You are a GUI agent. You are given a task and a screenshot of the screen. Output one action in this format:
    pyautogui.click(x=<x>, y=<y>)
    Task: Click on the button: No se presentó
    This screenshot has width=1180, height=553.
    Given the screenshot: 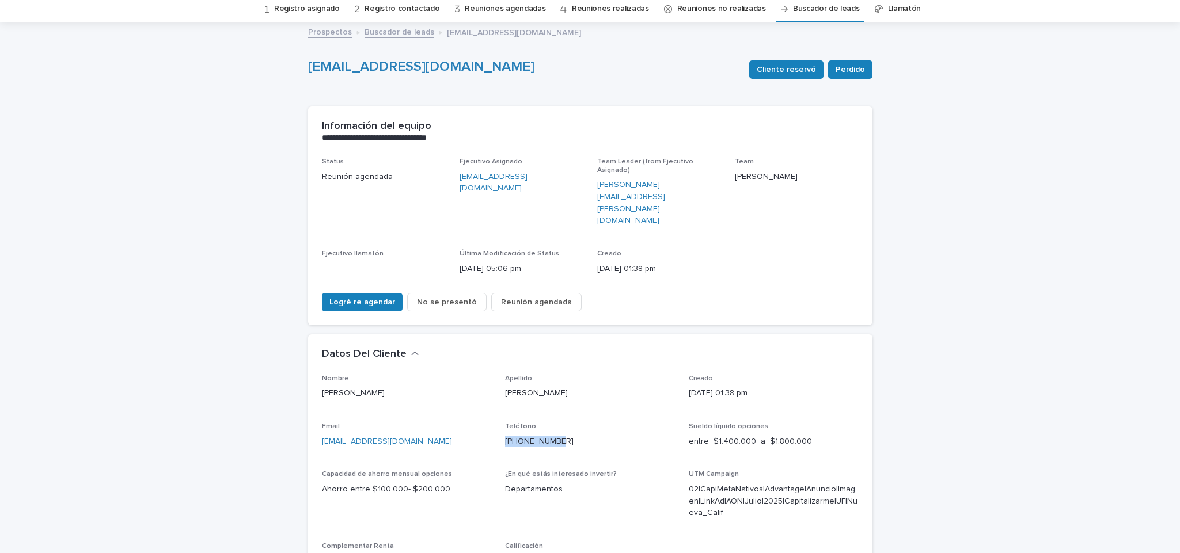 What is the action you would take?
    pyautogui.click(x=447, y=302)
    